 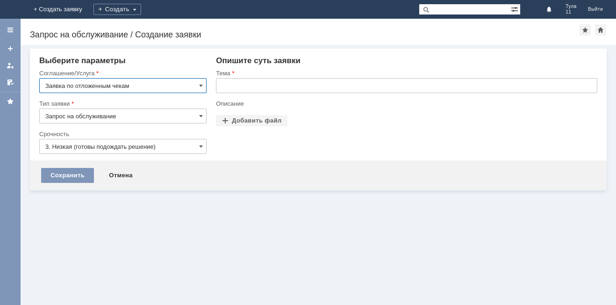 What do you see at coordinates (406, 103) in the screenshot?
I see `div: Описание` at bounding box center [406, 103].